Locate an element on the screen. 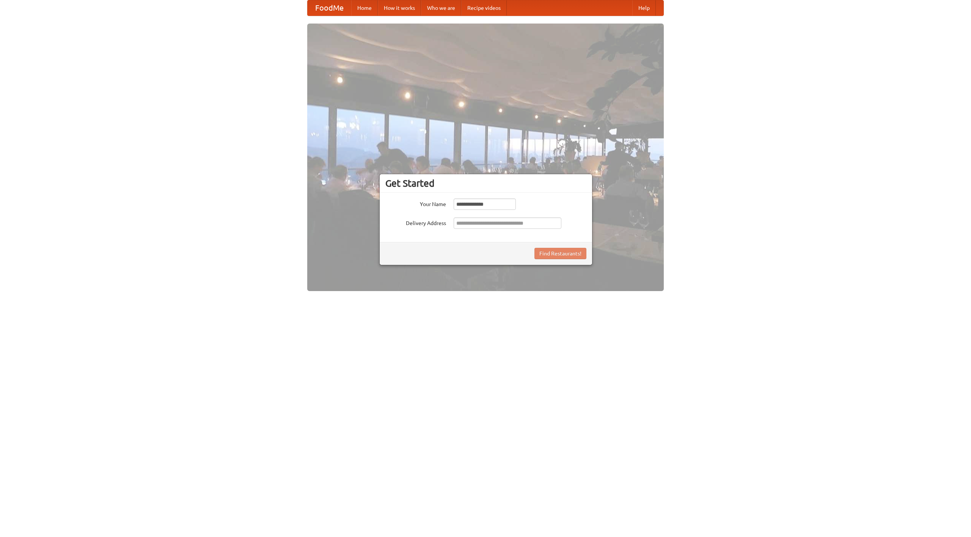  button: Find Restaurants! is located at coordinates (560, 253).